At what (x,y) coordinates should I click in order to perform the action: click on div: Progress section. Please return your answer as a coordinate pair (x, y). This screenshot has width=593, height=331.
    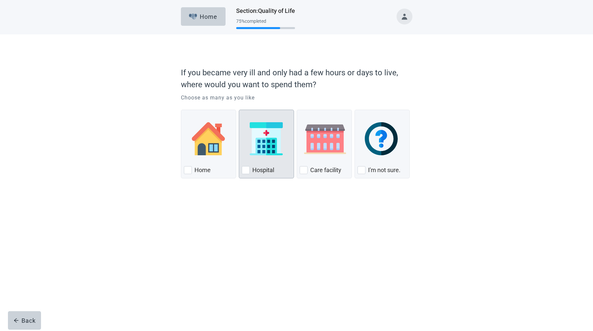
    Looking at the image, I should click on (266, 24).